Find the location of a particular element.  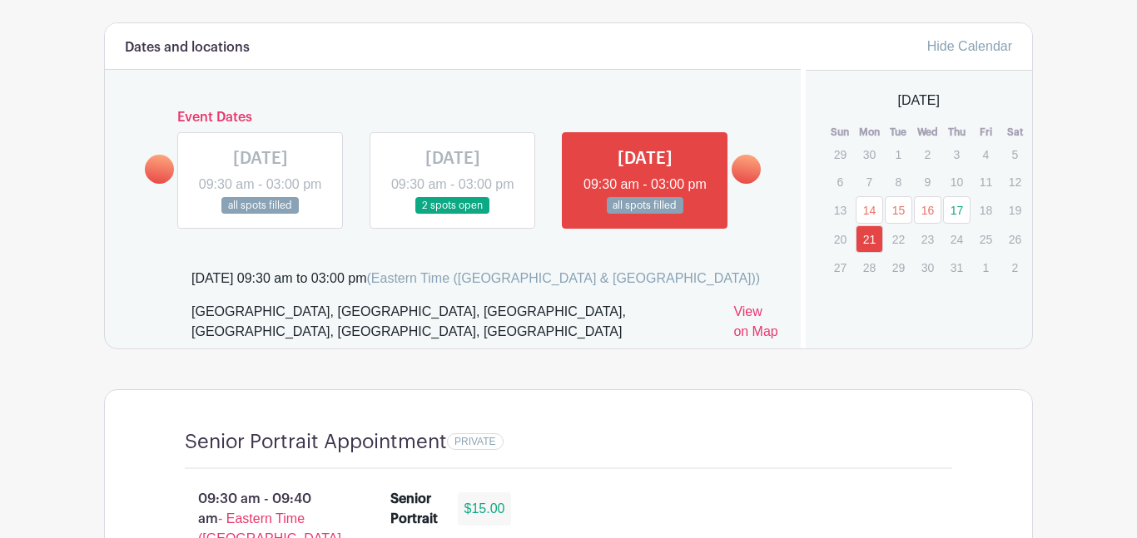

a: 17 is located at coordinates (956, 210).